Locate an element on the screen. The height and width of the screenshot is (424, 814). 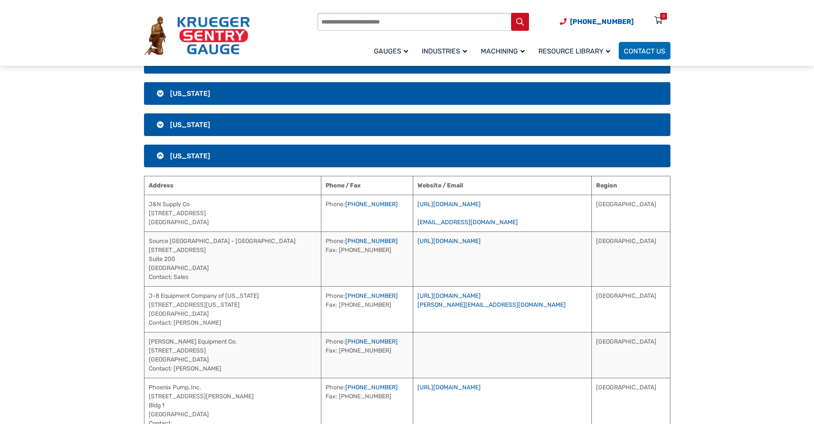
th: Website / Email is located at coordinates (503, 185).